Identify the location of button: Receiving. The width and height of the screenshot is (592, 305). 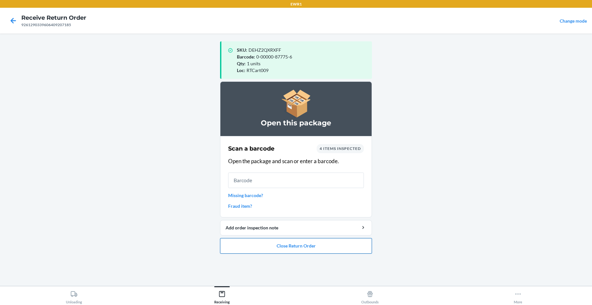
(222, 295).